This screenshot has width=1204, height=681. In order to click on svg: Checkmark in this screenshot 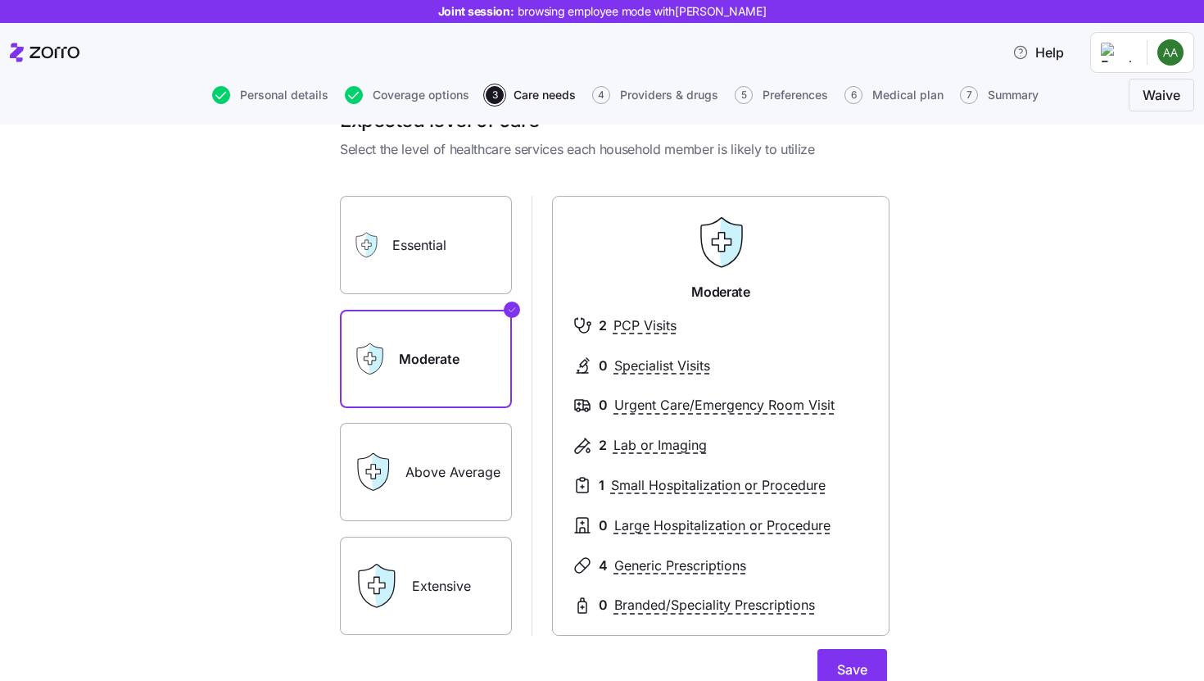, I will do `click(512, 310)`.